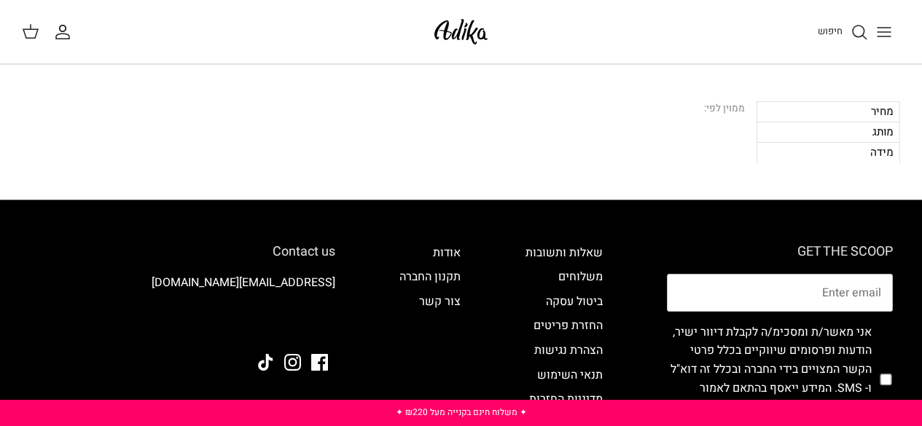 The height and width of the screenshot is (426, 922). Describe the element at coordinates (265, 362) in the screenshot. I see `a: Tiktok` at that location.